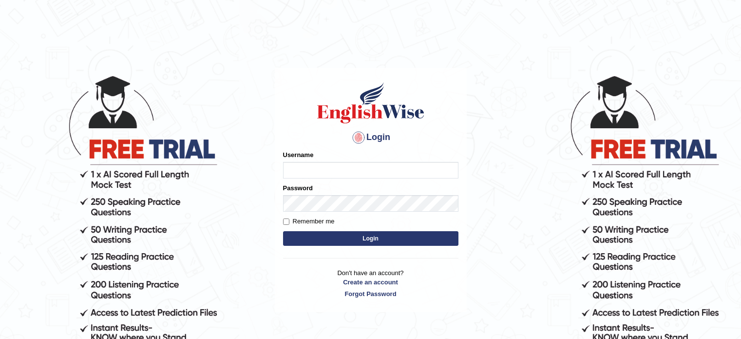 The image size is (741, 339). Describe the element at coordinates (371, 293) in the screenshot. I see `a: Forgot Password` at that location.